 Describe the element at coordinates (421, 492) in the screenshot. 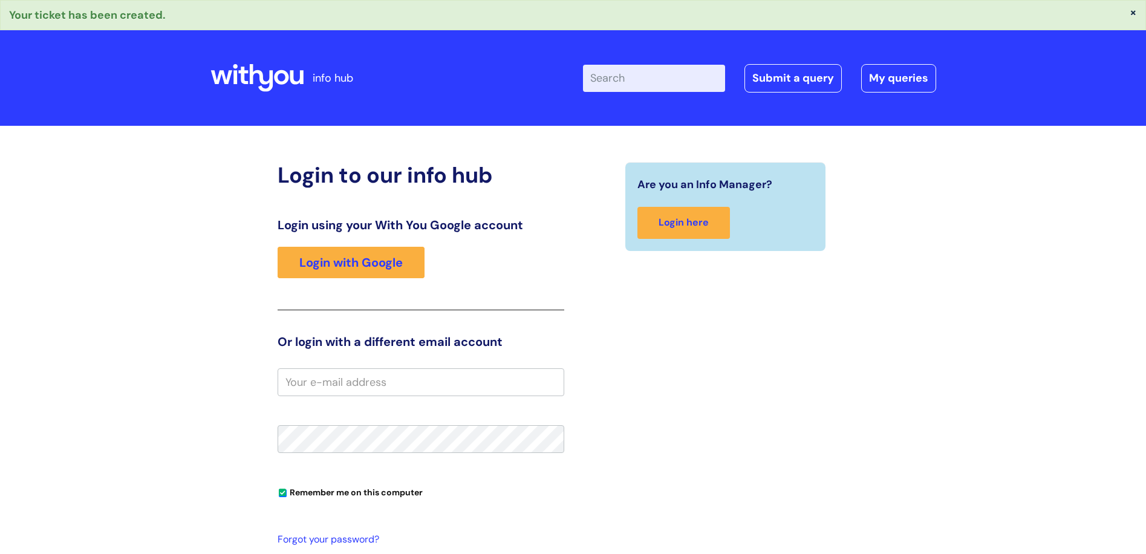

I see `div: You can uncheck this option if you're logging in from a shared device` at that location.